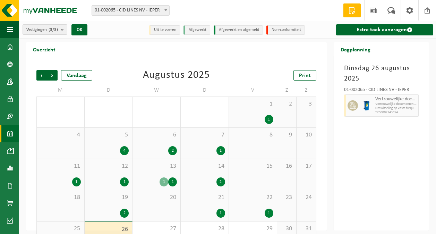 The image size is (436, 234). What do you see at coordinates (45, 29) in the screenshot?
I see `button: Vestigingen(3/3)` at bounding box center [45, 29].